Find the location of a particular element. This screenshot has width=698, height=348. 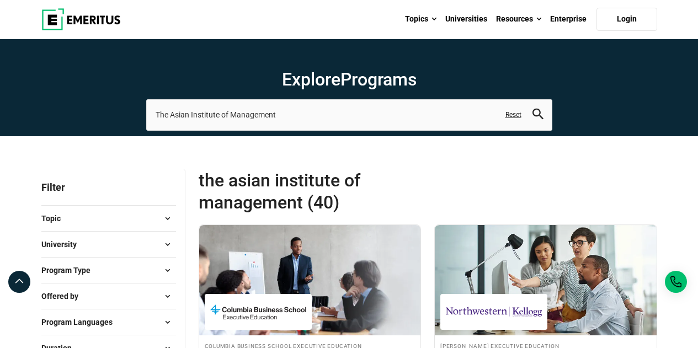

button: search is located at coordinates (538, 115).